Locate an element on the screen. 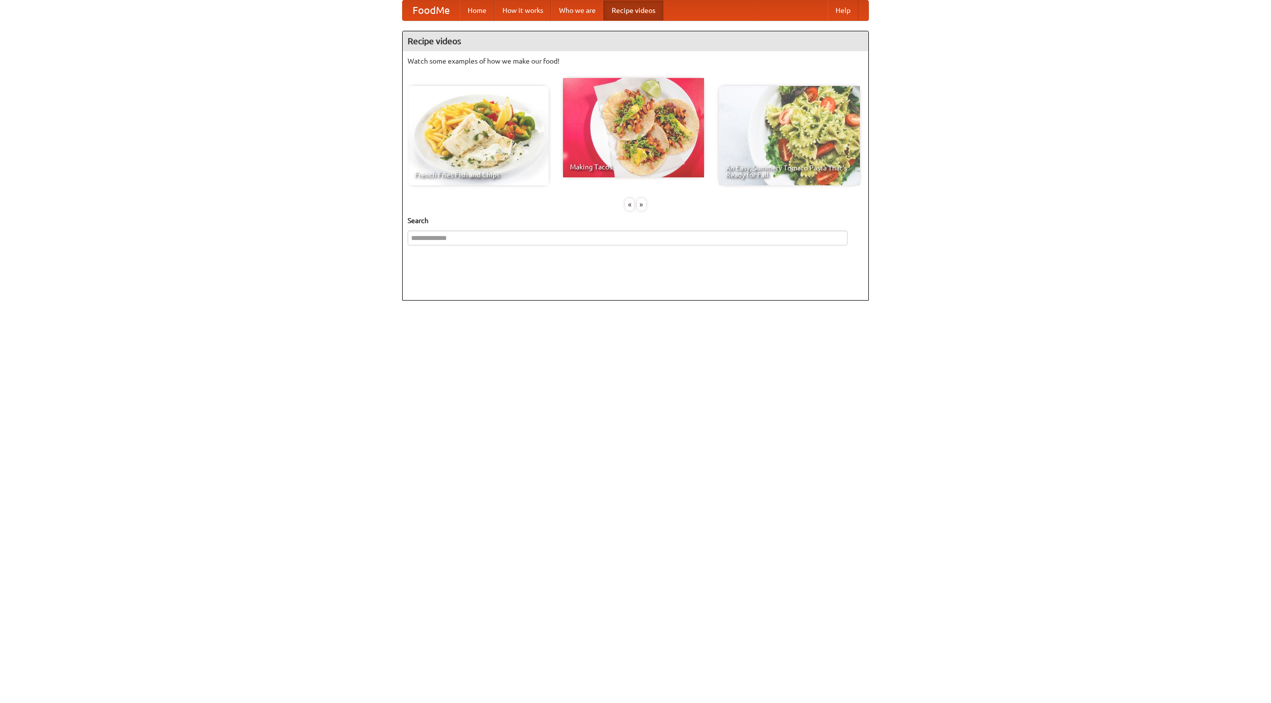 This screenshot has width=1271, height=703. a: Making Tacos is located at coordinates (634, 128).